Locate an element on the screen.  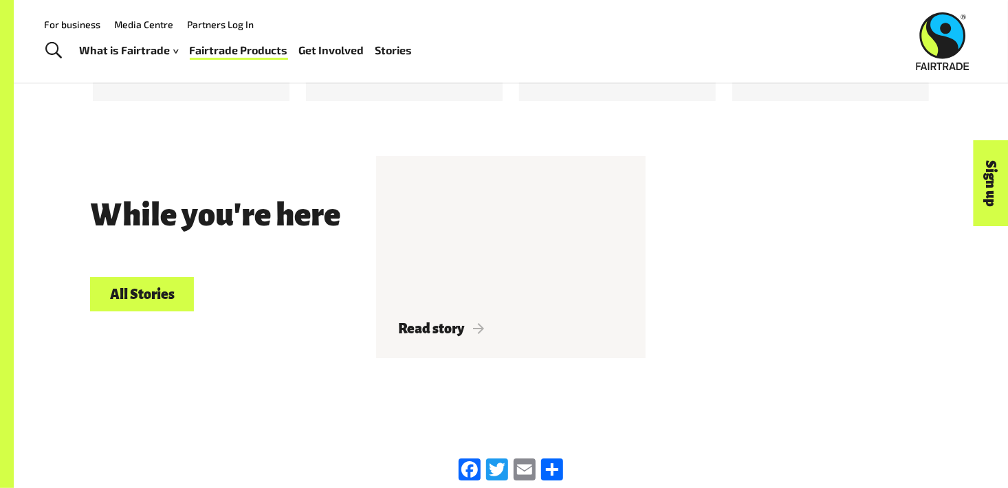
a: All Stories is located at coordinates (142, 294).